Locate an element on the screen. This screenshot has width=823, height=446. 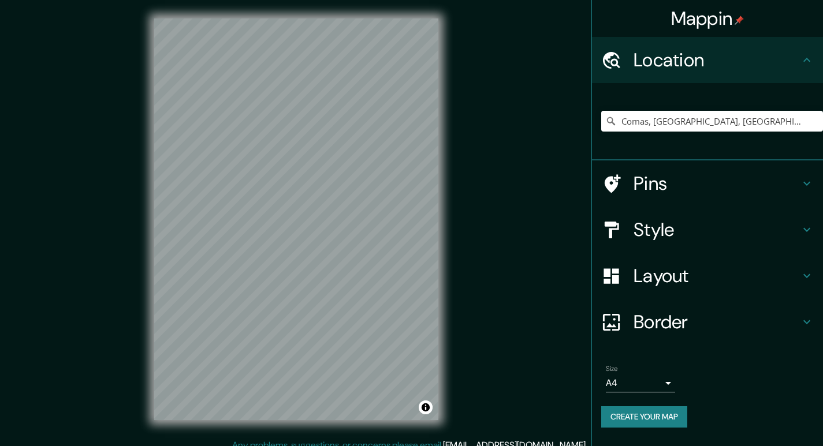
div: Pins is located at coordinates (708, 184).